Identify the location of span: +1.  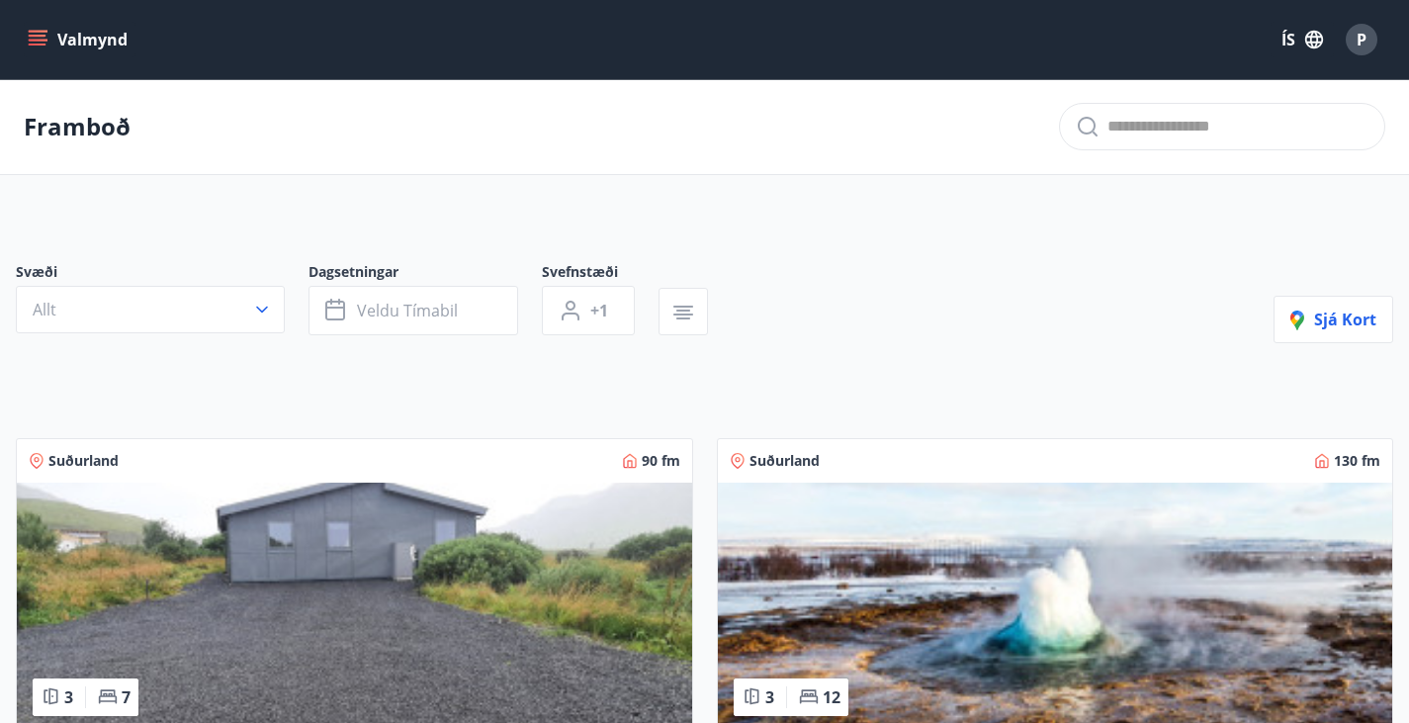
(599, 310).